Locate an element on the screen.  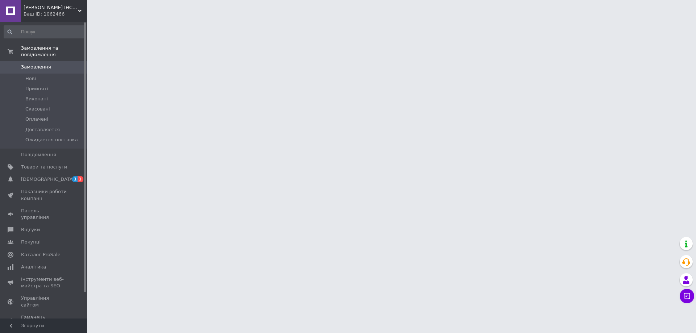
span: Повідомлення is located at coordinates (38, 155).